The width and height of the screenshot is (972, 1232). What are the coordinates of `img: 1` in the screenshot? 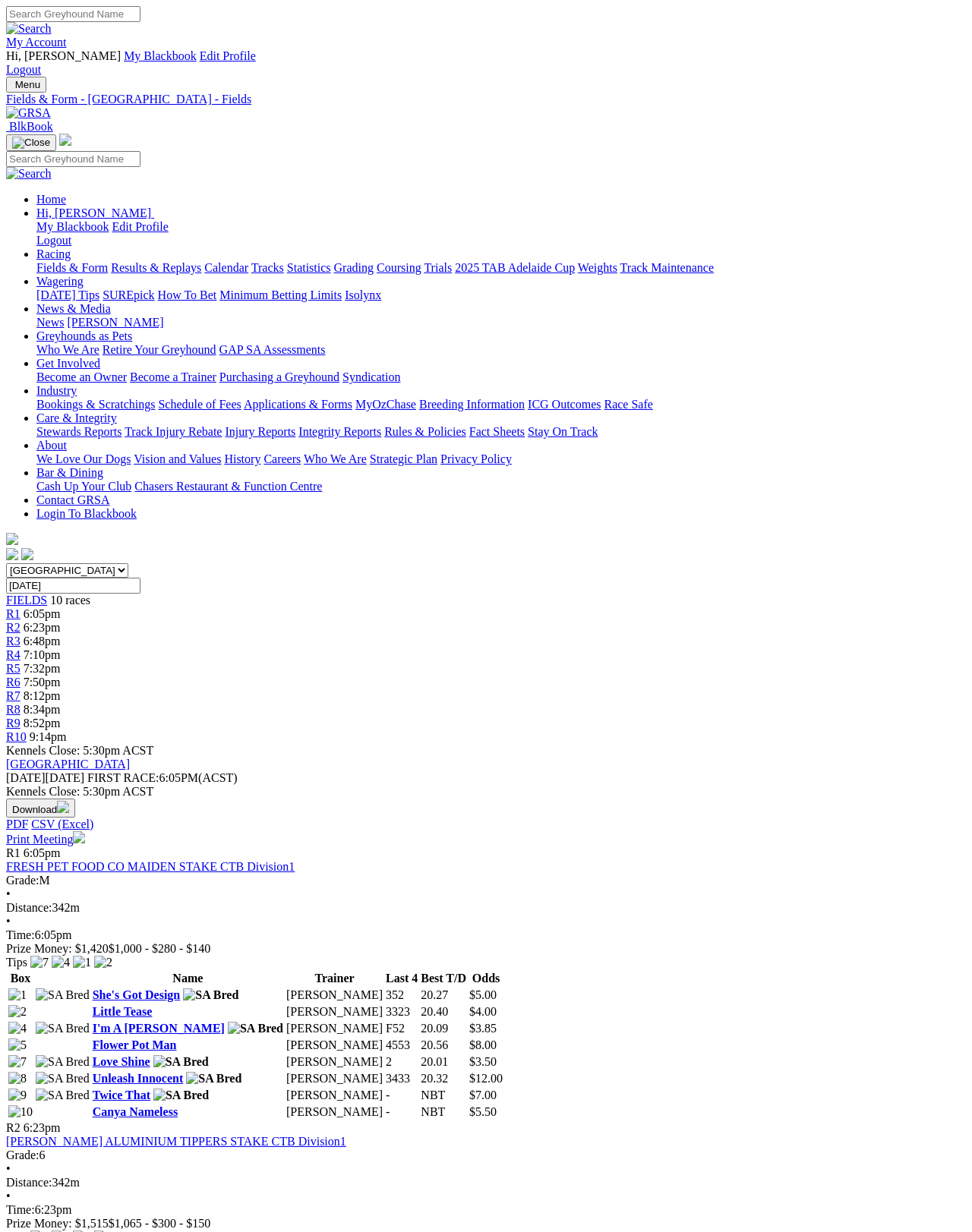 It's located at (17, 995).